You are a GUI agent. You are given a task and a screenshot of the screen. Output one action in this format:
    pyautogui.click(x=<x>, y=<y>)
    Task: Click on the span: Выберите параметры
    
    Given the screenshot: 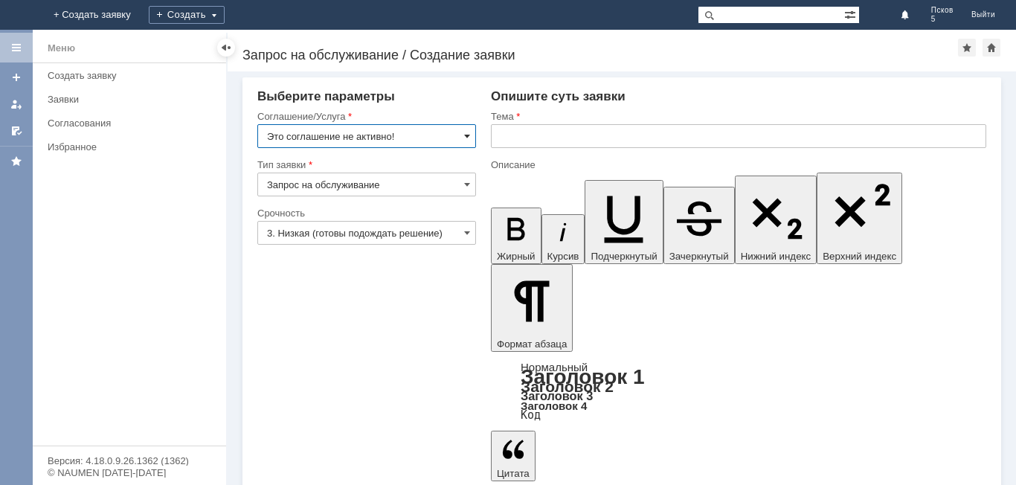 What is the action you would take?
    pyautogui.click(x=326, y=96)
    